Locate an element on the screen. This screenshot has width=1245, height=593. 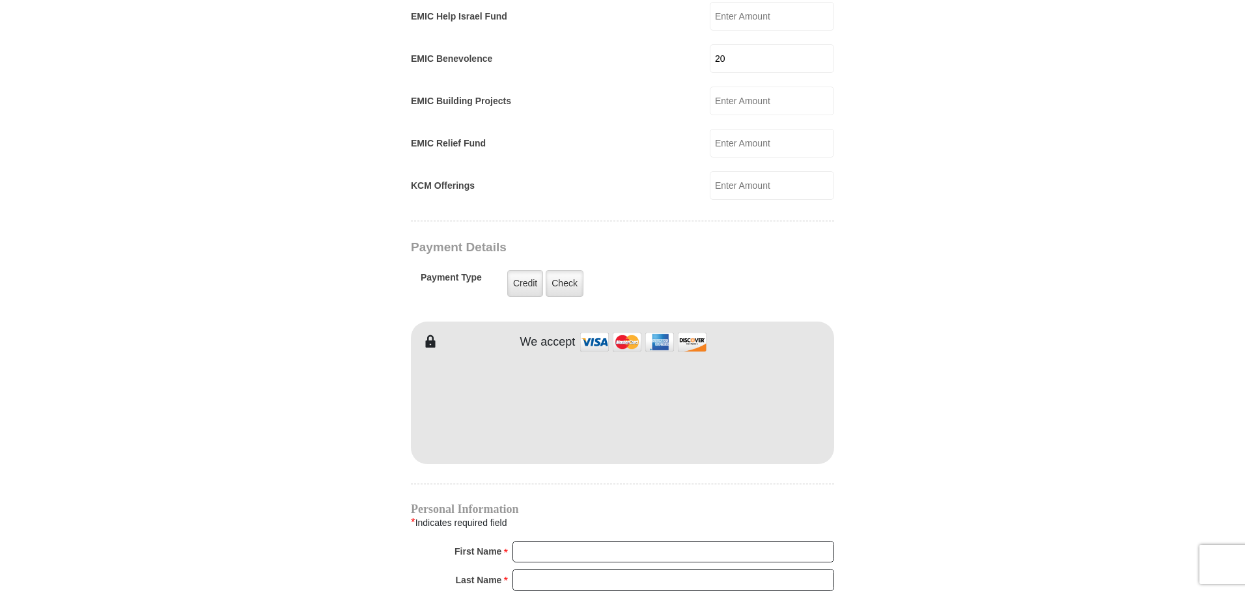
h4: We accept is located at coordinates (548, 343).